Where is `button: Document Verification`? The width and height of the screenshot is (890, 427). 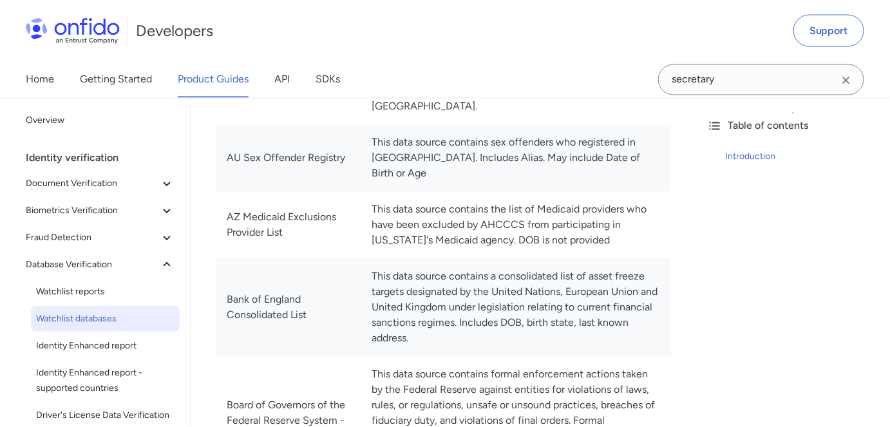 button: Document Verification is located at coordinates (100, 184).